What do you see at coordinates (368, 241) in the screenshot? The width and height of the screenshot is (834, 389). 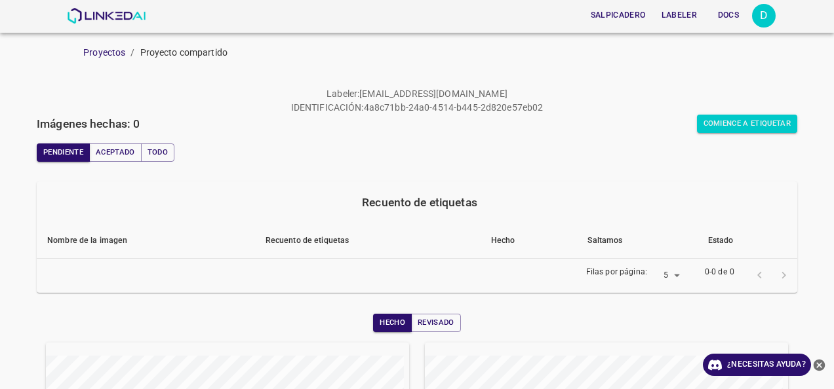 I see `th: Recuento de etiquetas` at bounding box center [368, 241].